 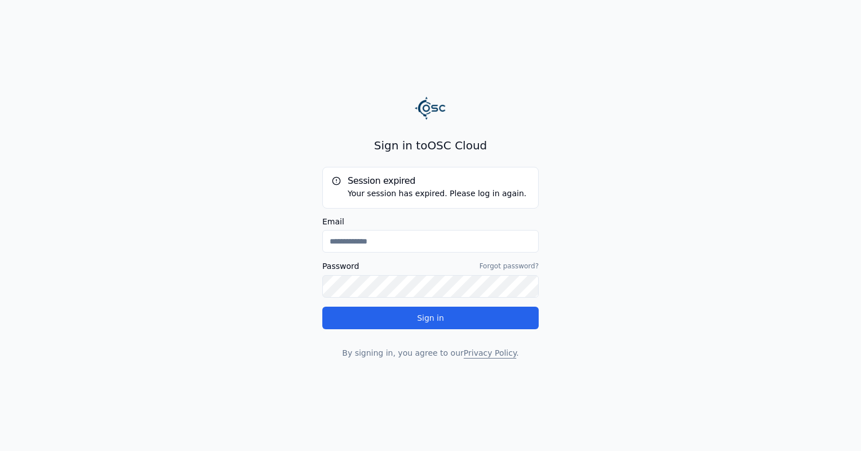 What do you see at coordinates (430, 108) in the screenshot?
I see `img: Logo` at bounding box center [430, 108].